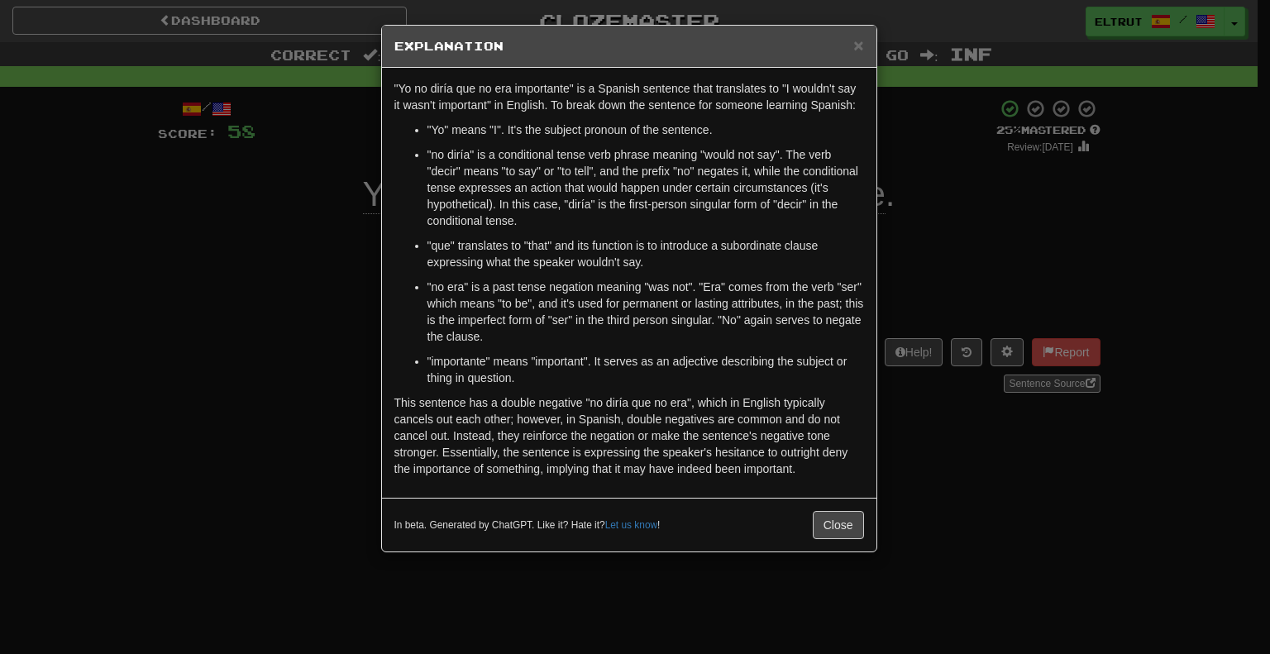 The width and height of the screenshot is (1270, 654). What do you see at coordinates (646, 188) in the screenshot?
I see `p: "no diría" is a conditional tense verb phrase meaning "would not say". The verb "decir" means "to...` at bounding box center [646, 188].